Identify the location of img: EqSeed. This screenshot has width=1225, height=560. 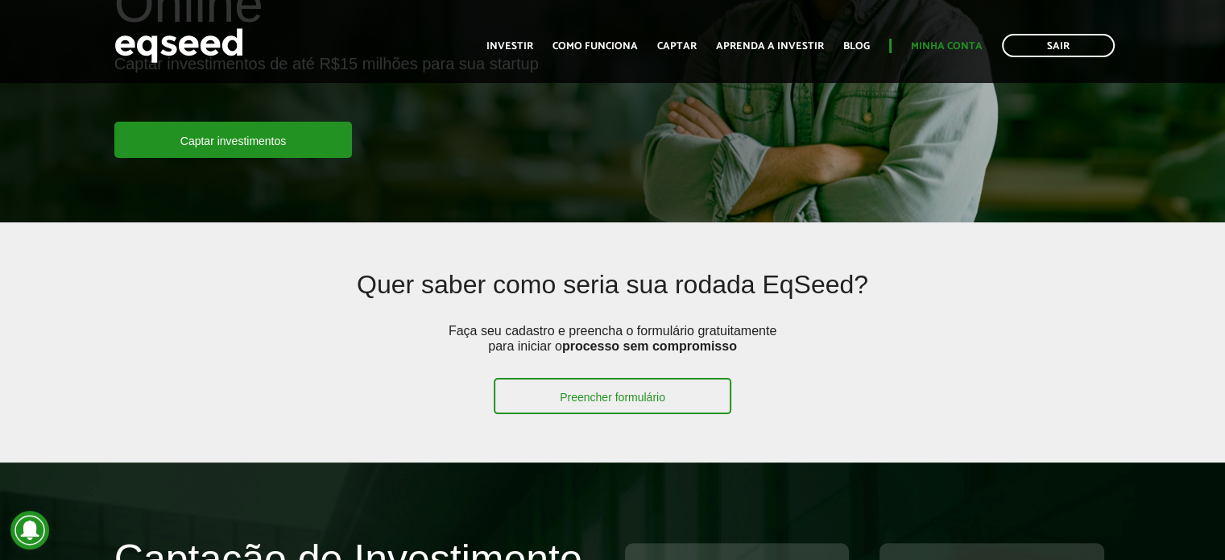
(179, 45).